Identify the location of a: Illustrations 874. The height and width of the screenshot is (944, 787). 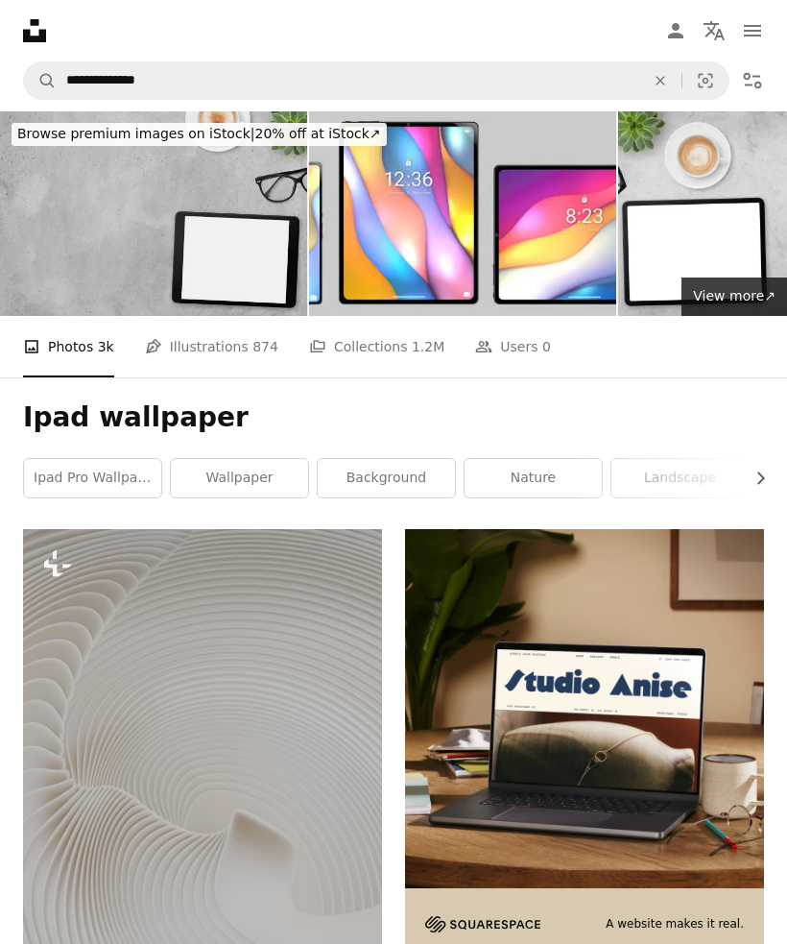
(211, 347).